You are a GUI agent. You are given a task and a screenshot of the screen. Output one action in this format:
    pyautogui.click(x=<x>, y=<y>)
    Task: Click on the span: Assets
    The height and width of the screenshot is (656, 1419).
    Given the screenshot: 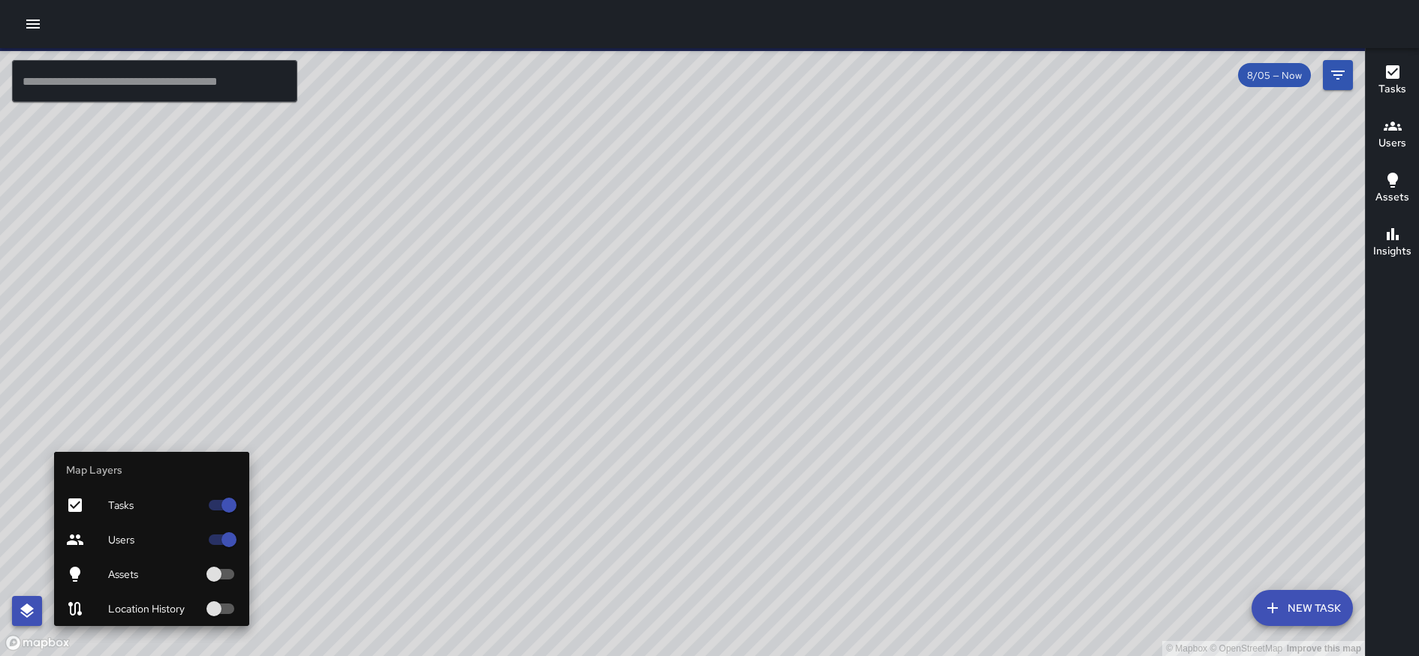 What is the action you would take?
    pyautogui.click(x=154, y=574)
    